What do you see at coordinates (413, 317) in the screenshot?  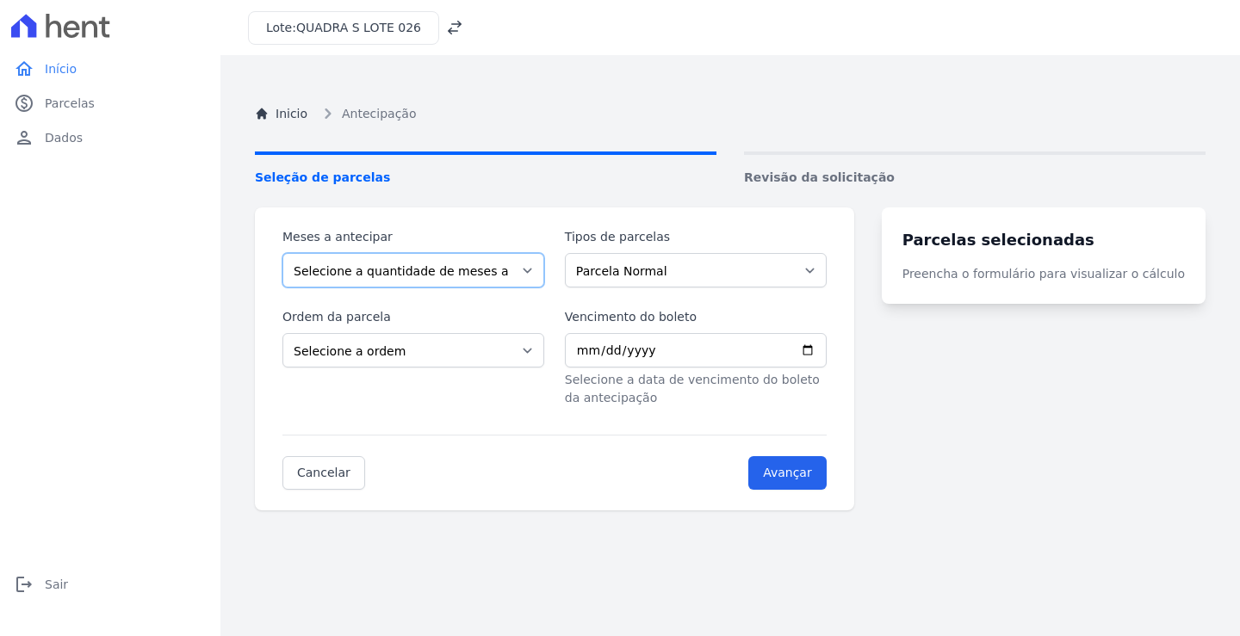 I see `label: Ordem da parcela` at bounding box center [413, 317].